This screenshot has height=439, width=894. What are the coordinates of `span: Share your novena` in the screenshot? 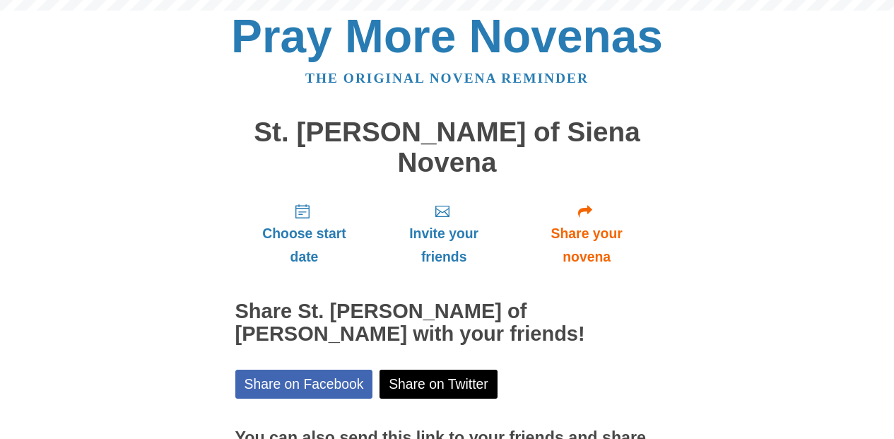 It's located at (587, 245).